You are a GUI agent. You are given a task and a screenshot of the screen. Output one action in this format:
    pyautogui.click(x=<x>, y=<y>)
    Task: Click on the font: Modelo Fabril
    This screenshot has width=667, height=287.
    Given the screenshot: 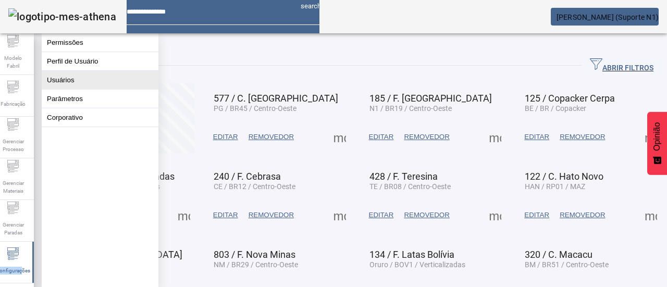 What is the action you would take?
    pyautogui.click(x=13, y=62)
    